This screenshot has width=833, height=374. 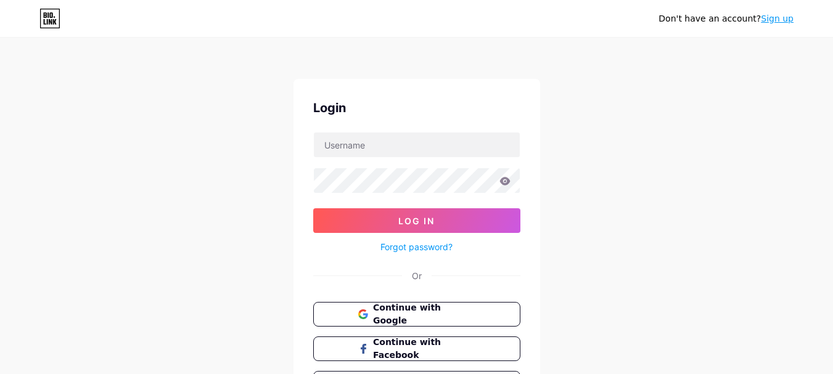 I want to click on span: Continue with Facebook, so click(x=424, y=349).